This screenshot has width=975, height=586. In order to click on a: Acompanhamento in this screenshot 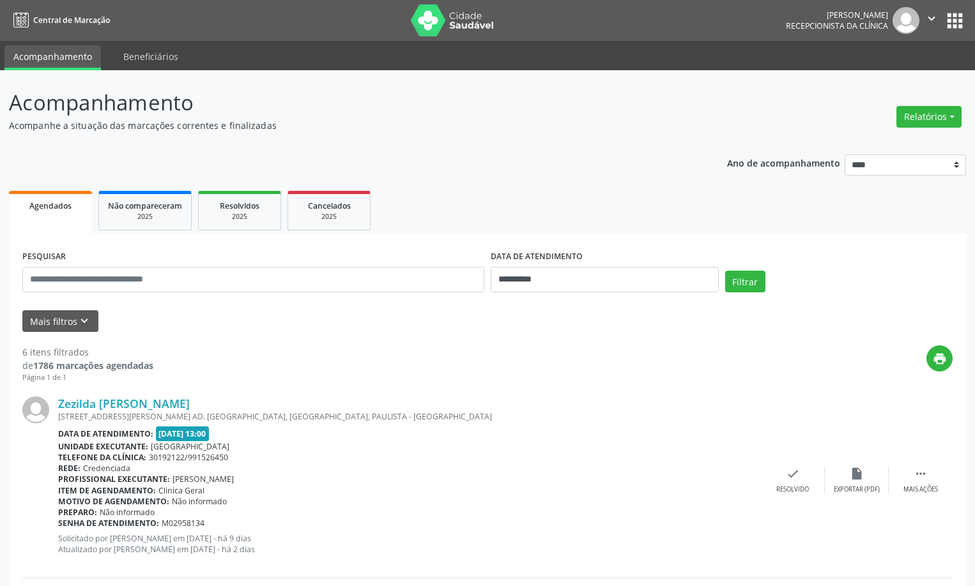, I will do `click(52, 57)`.